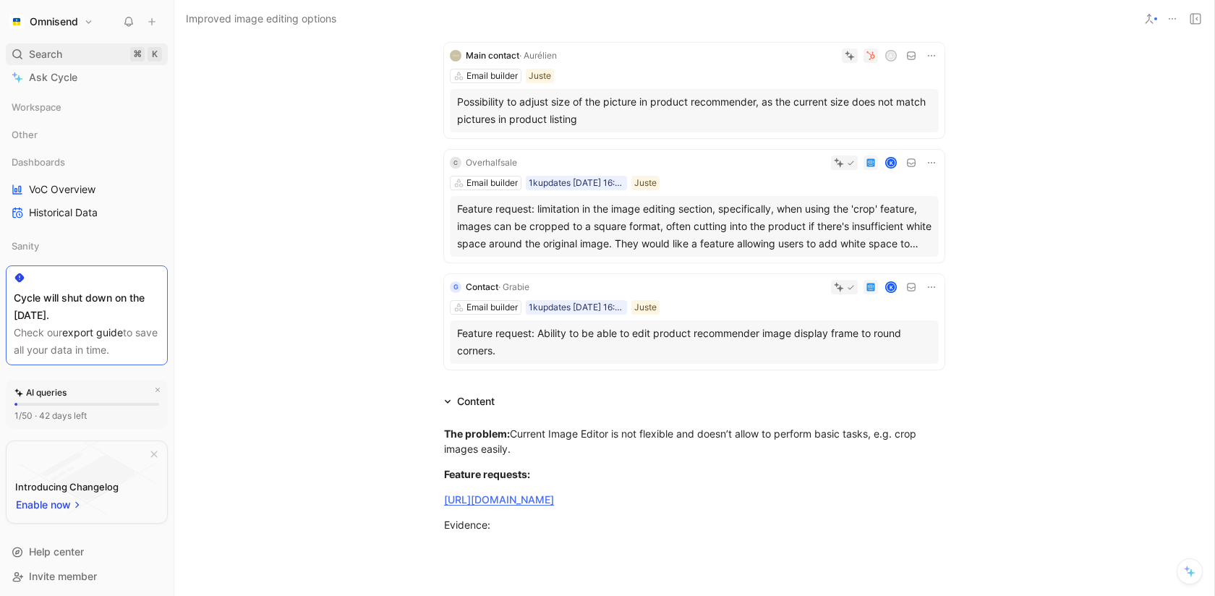  Describe the element at coordinates (695, 111) in the screenshot. I see `div: Possibility to adjust size of the picture in product recommender, as the current size does not ma...` at that location.